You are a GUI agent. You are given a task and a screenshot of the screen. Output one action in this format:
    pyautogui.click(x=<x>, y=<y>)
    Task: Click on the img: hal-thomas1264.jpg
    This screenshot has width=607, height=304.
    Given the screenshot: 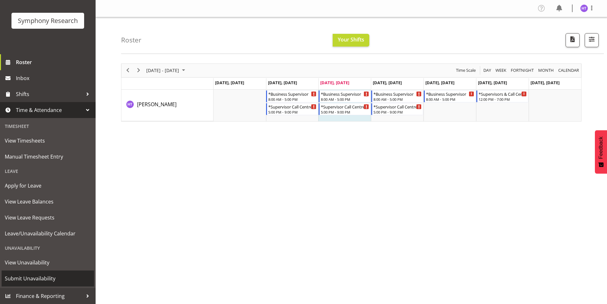 What is the action you would take?
    pyautogui.click(x=584, y=8)
    